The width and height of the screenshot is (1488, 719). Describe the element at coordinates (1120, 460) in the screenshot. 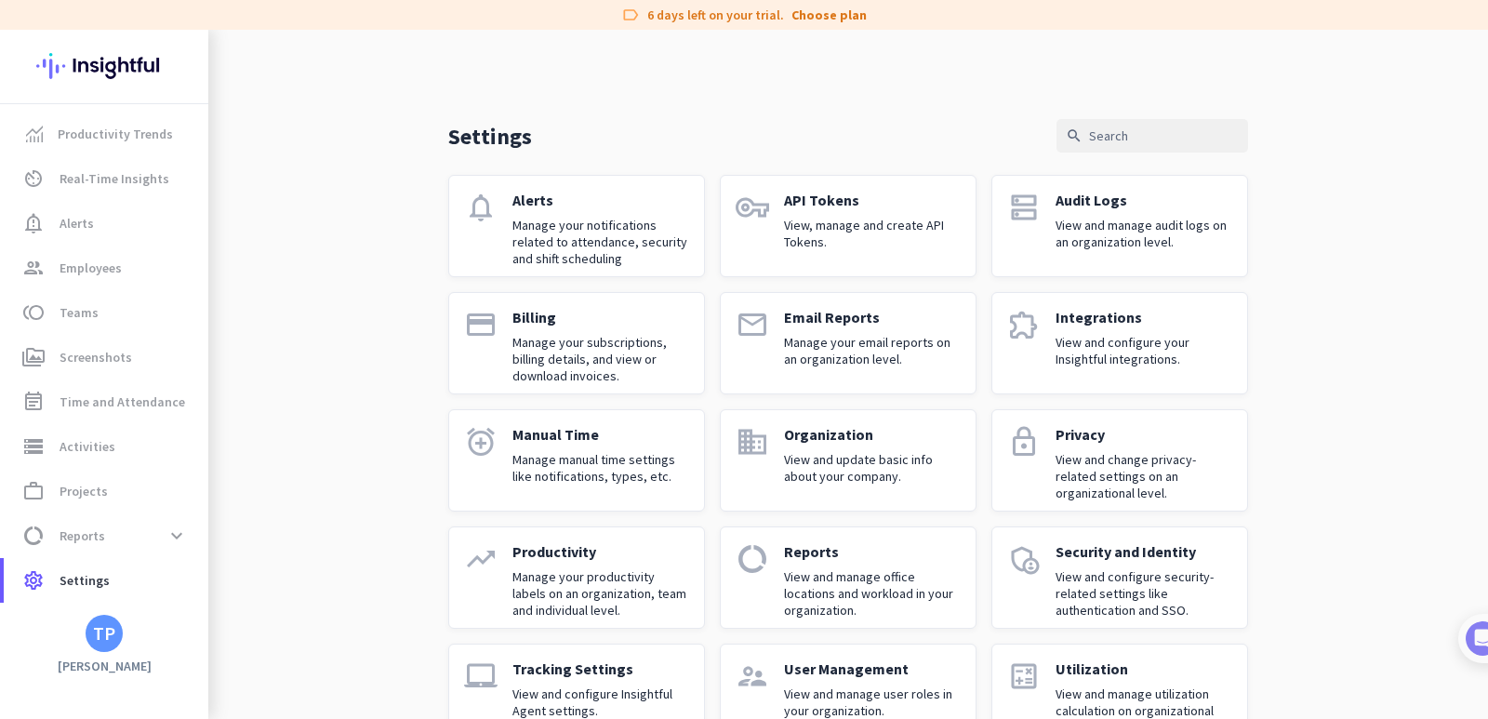

I see `a: lockPrivacyView and change privacy-related settings on an organizational level.` at that location.